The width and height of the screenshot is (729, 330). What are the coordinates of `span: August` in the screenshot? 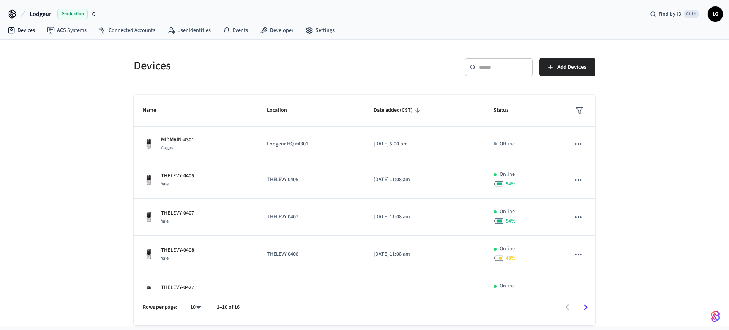 It's located at (168, 148).